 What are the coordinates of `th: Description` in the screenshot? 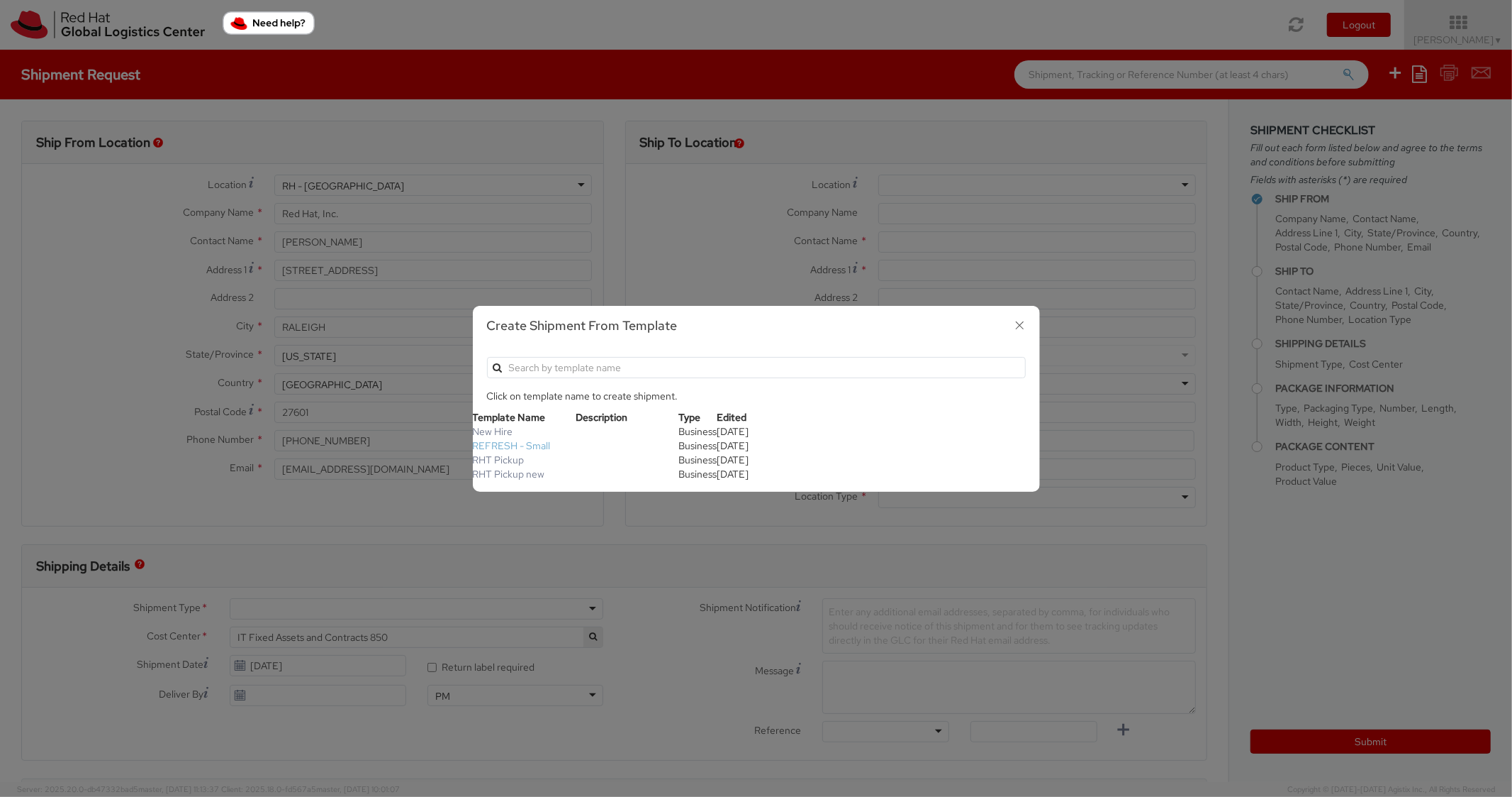 It's located at (626, 417).